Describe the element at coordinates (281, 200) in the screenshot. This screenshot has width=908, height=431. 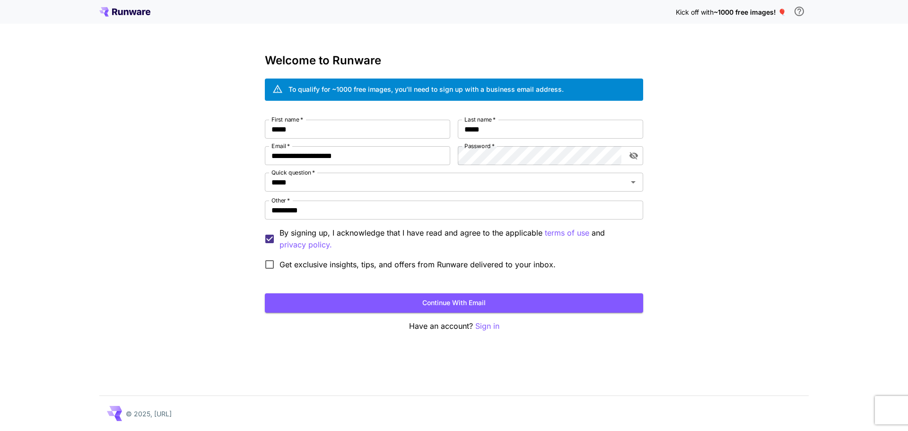
I see `label: Other` at that location.